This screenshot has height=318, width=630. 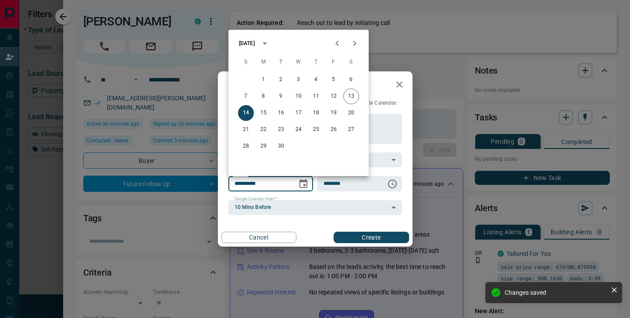 What do you see at coordinates (259, 238) in the screenshot?
I see `button: Cancel` at bounding box center [259, 238].